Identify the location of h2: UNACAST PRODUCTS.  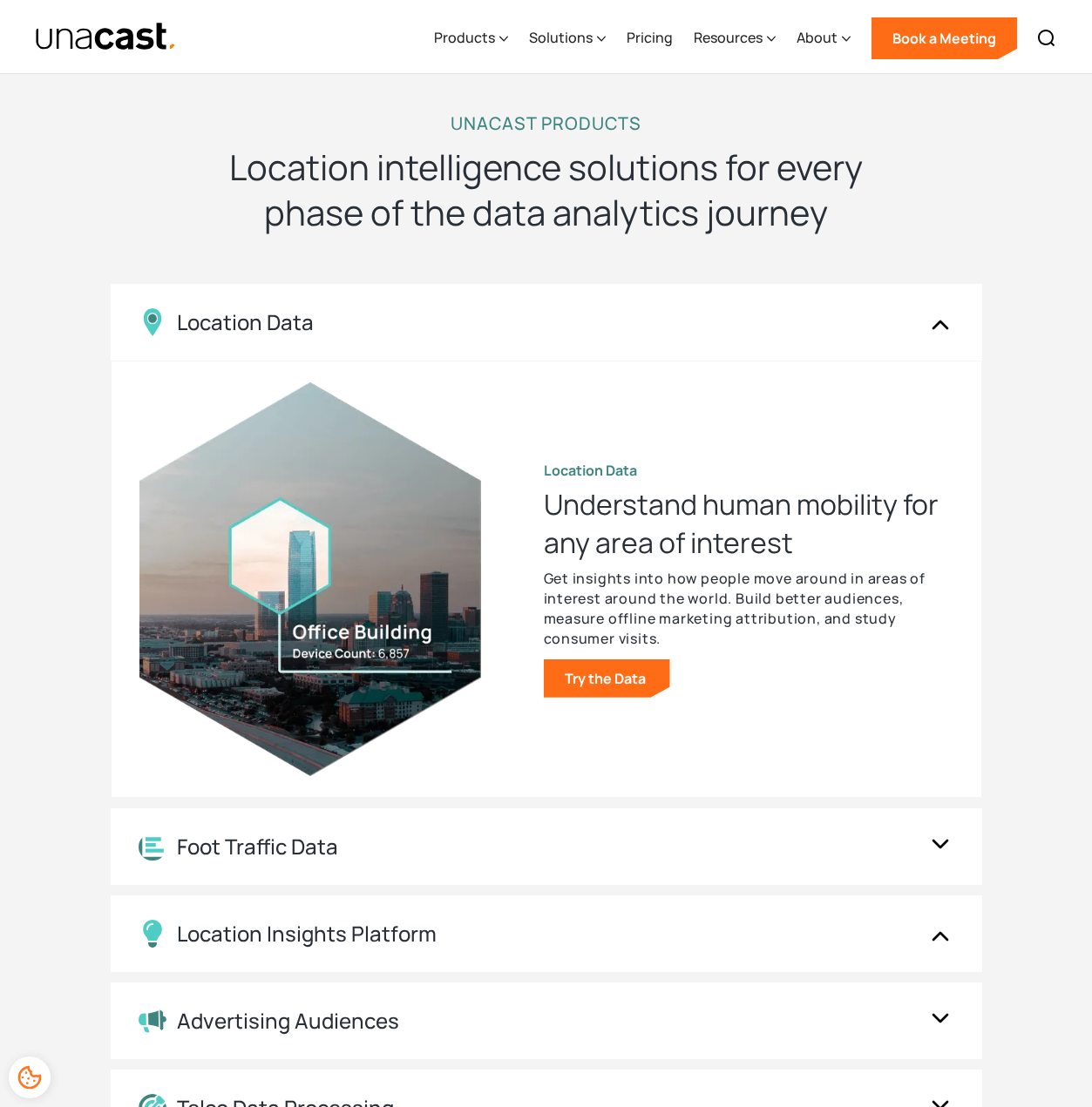
(546, 124).